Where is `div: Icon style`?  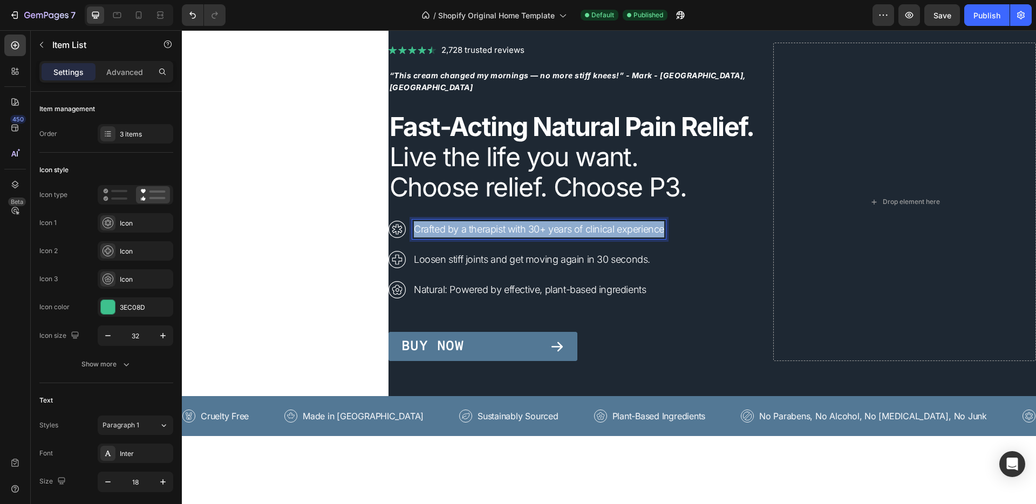 div: Icon style is located at coordinates (54, 170).